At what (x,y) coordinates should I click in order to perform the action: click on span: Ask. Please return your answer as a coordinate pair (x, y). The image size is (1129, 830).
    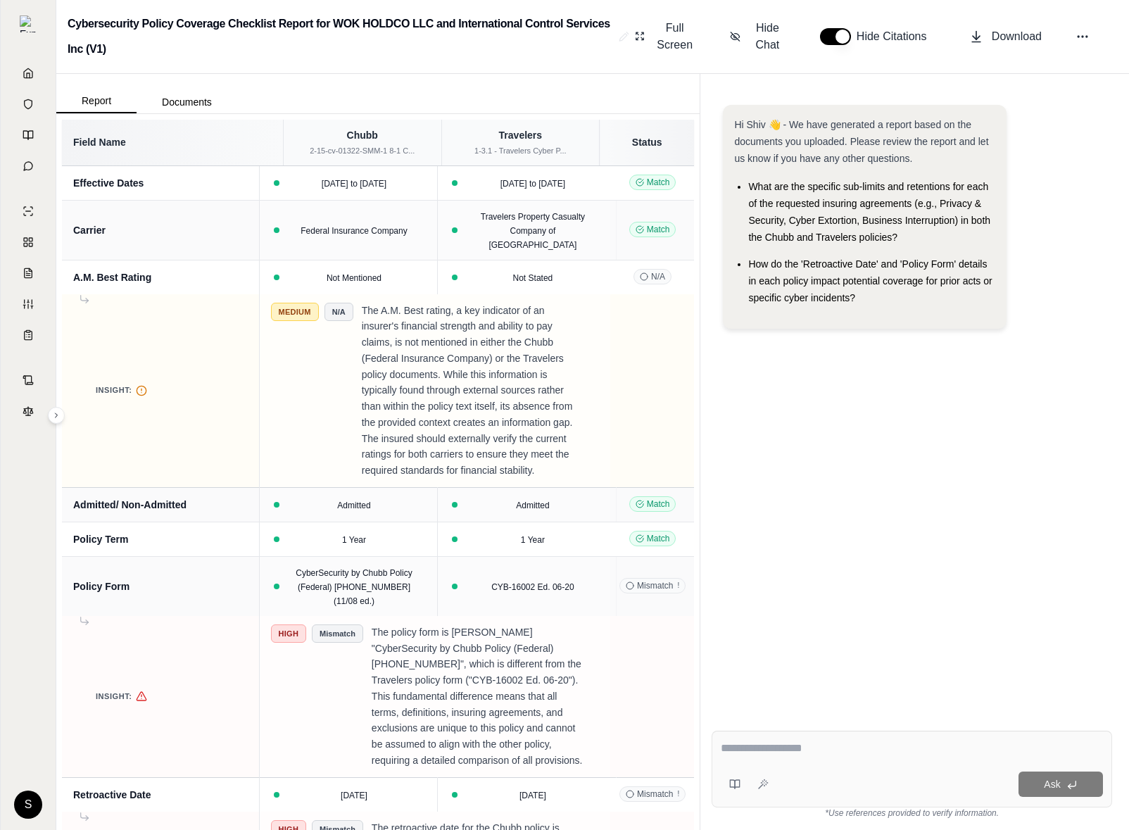
    Looking at the image, I should click on (1051, 784).